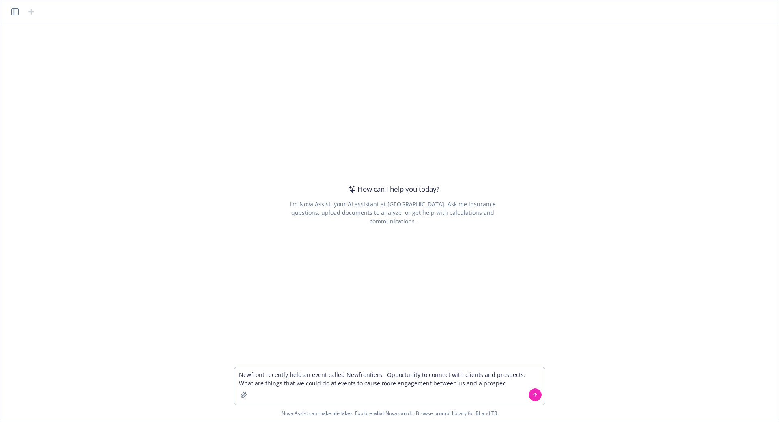 Image resolution: width=779 pixels, height=422 pixels. What do you see at coordinates (390, 413) in the screenshot?
I see `span: Nova Assist can make mistakes. Explore what Nova can do: Browse prompt library for and` at bounding box center [390, 413].